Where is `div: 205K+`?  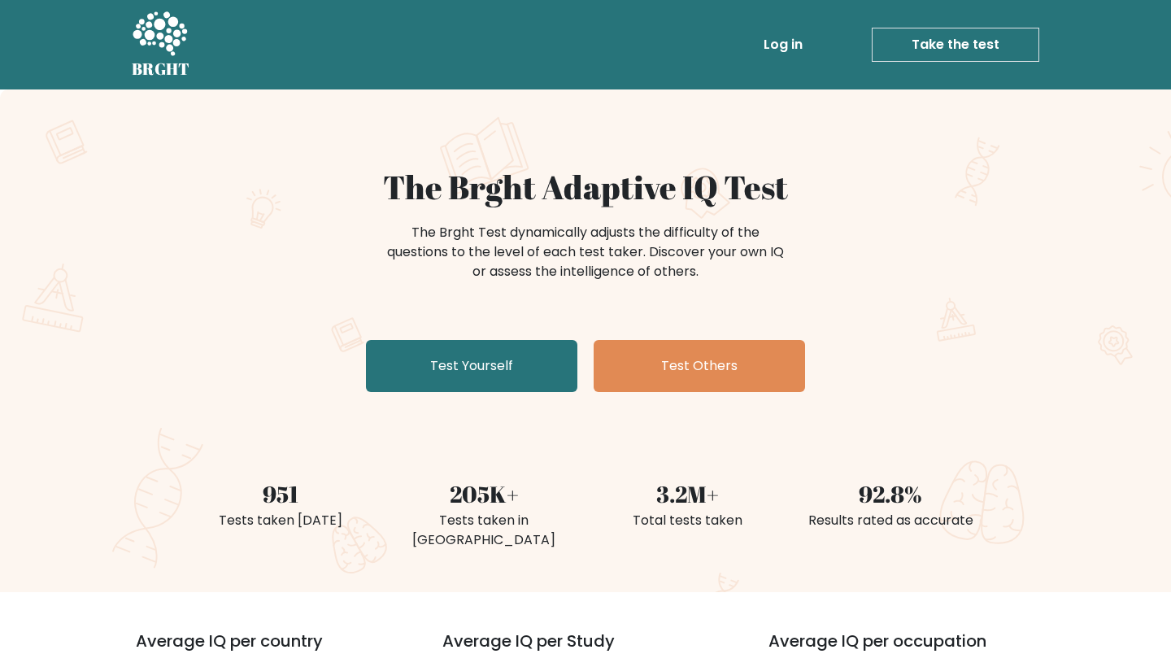 div: 205K+ is located at coordinates (484, 494).